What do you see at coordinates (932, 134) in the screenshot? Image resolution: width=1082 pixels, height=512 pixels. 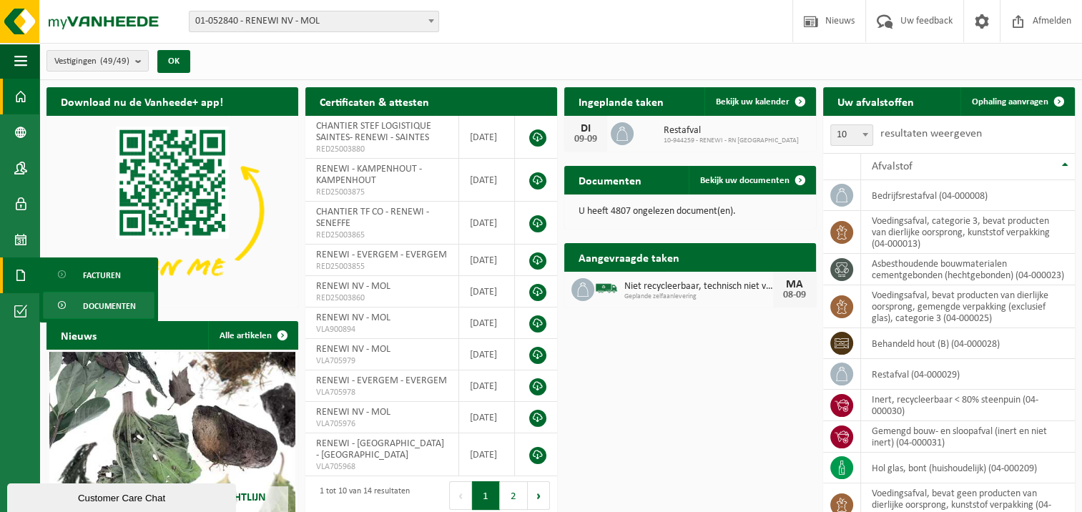 I see `label: resultaten weergeven` at bounding box center [932, 134].